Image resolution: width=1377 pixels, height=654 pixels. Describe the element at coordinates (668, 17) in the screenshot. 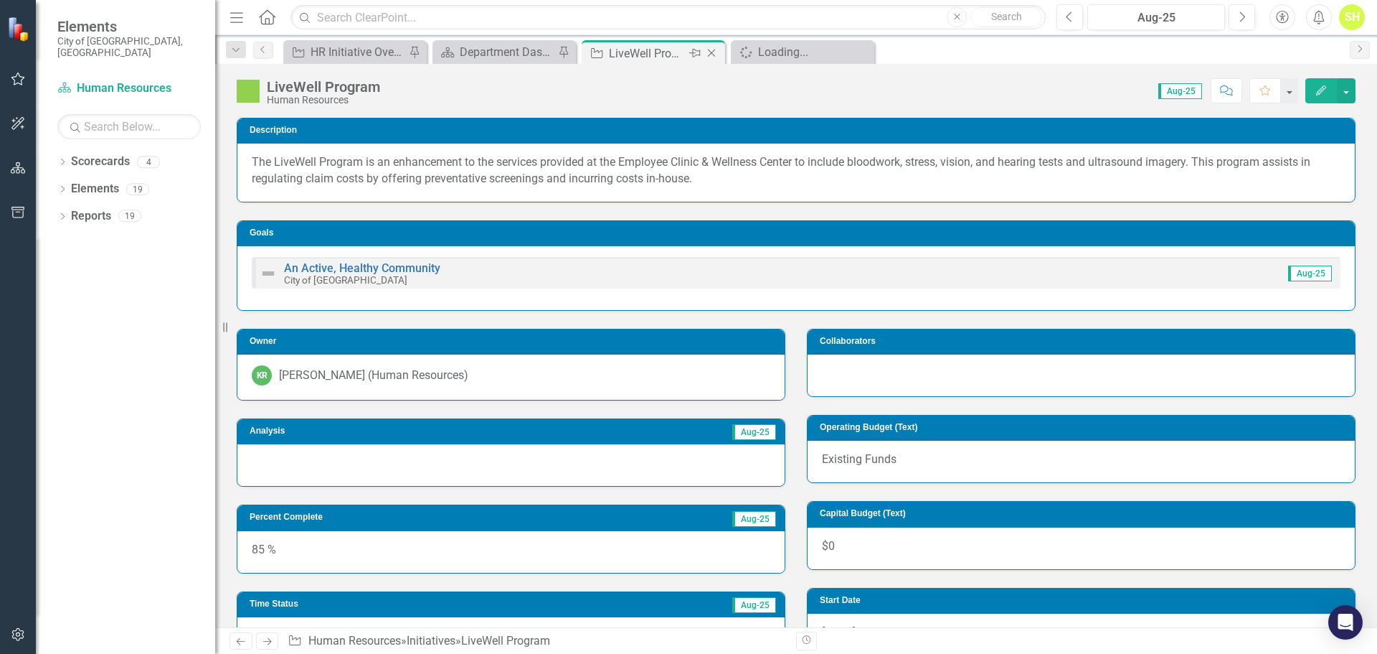

I see `input: Search ClearPoint...` at that location.